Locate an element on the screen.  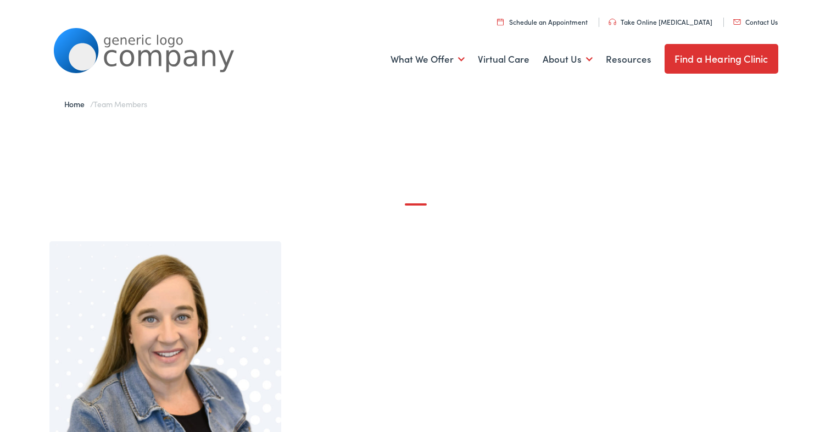
a: Contact Us is located at coordinates (756, 21).